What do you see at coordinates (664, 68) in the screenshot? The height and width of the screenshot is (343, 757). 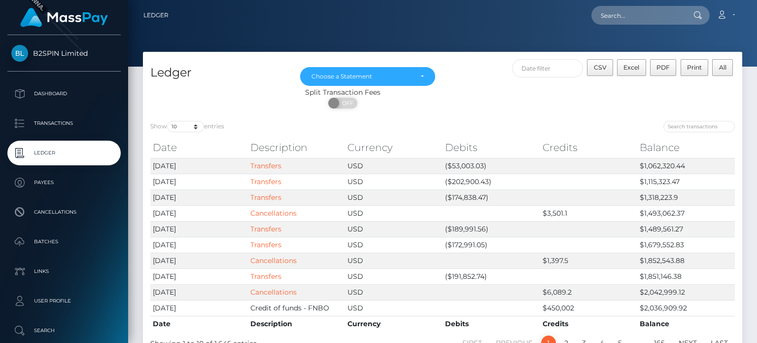 I see `button: PDF` at bounding box center [664, 68].